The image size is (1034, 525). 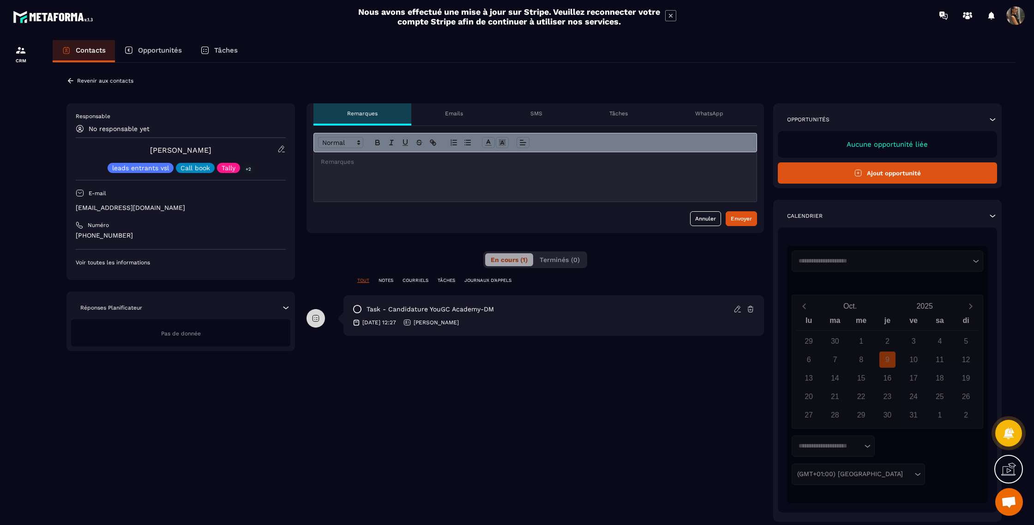 What do you see at coordinates (21, 50) in the screenshot?
I see `img: formation` at bounding box center [21, 50].